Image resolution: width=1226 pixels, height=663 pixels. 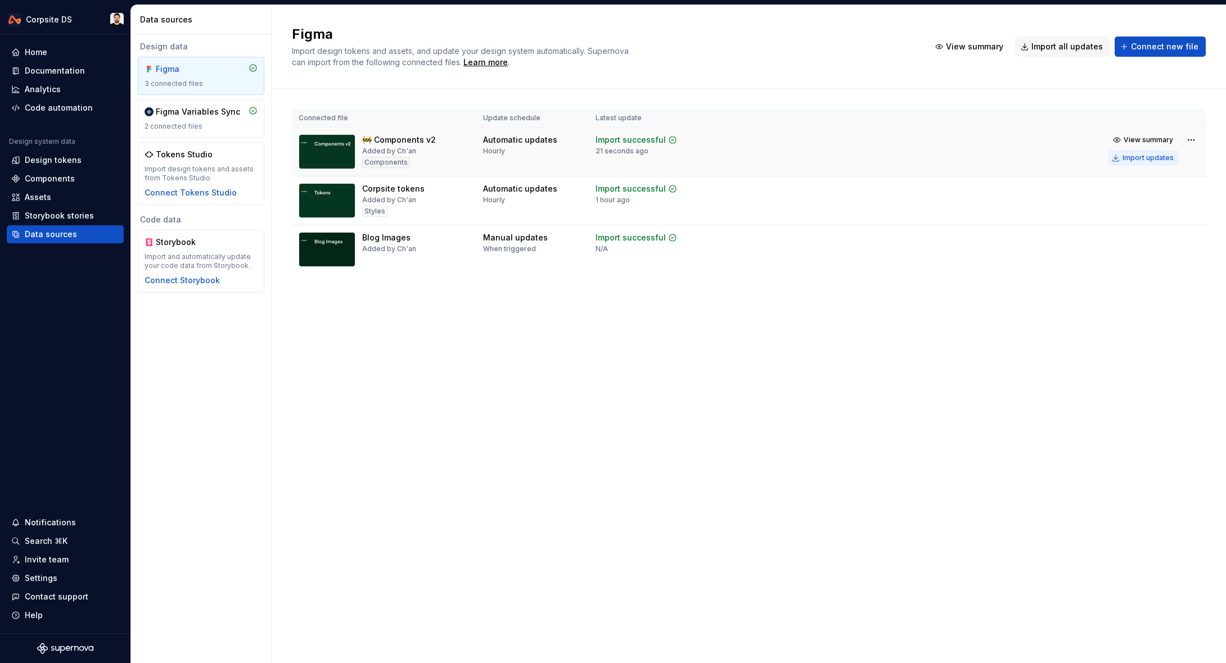 I want to click on button: Connect new file, so click(x=1160, y=47).